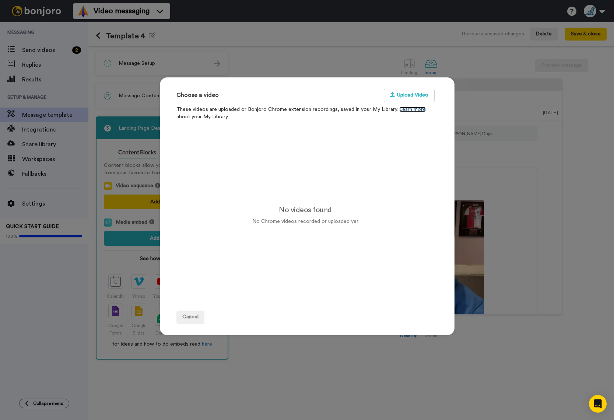 Image resolution: width=614 pixels, height=420 pixels. Describe the element at coordinates (409, 95) in the screenshot. I see `button: Upload Video` at that location.